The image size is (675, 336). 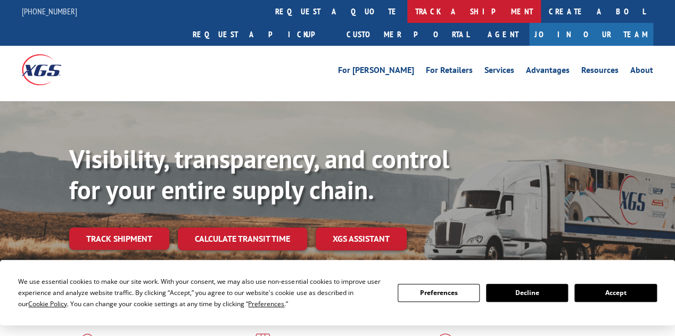 I want to click on span: Cookie Policy, so click(x=47, y=303).